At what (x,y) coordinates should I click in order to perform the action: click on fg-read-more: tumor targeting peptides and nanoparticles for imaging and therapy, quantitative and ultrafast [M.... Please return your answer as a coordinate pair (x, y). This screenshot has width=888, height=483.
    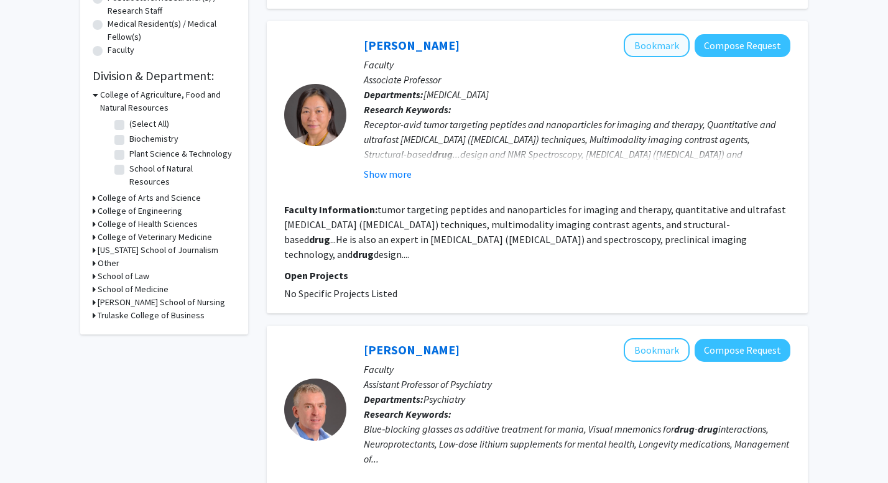
    Looking at the image, I should click on (535, 232).